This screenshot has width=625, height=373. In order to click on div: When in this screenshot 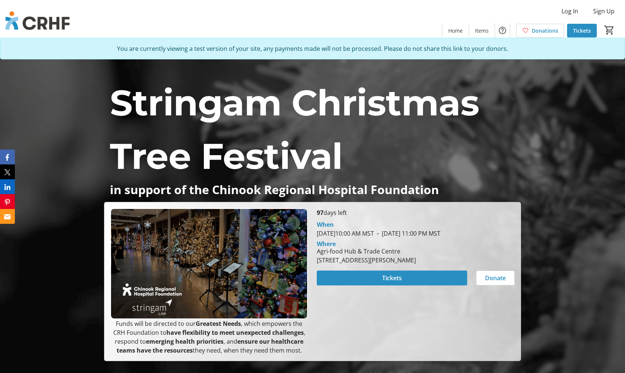, I will do `click(325, 225)`.